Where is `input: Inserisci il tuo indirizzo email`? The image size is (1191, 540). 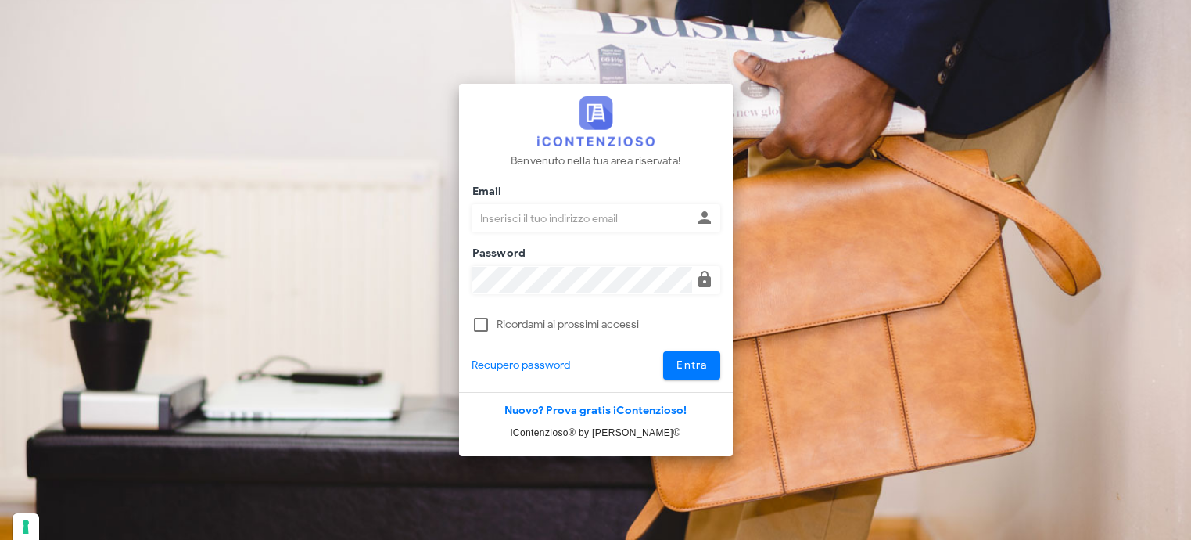
input: Inserisci il tuo indirizzo email is located at coordinates (582, 218).